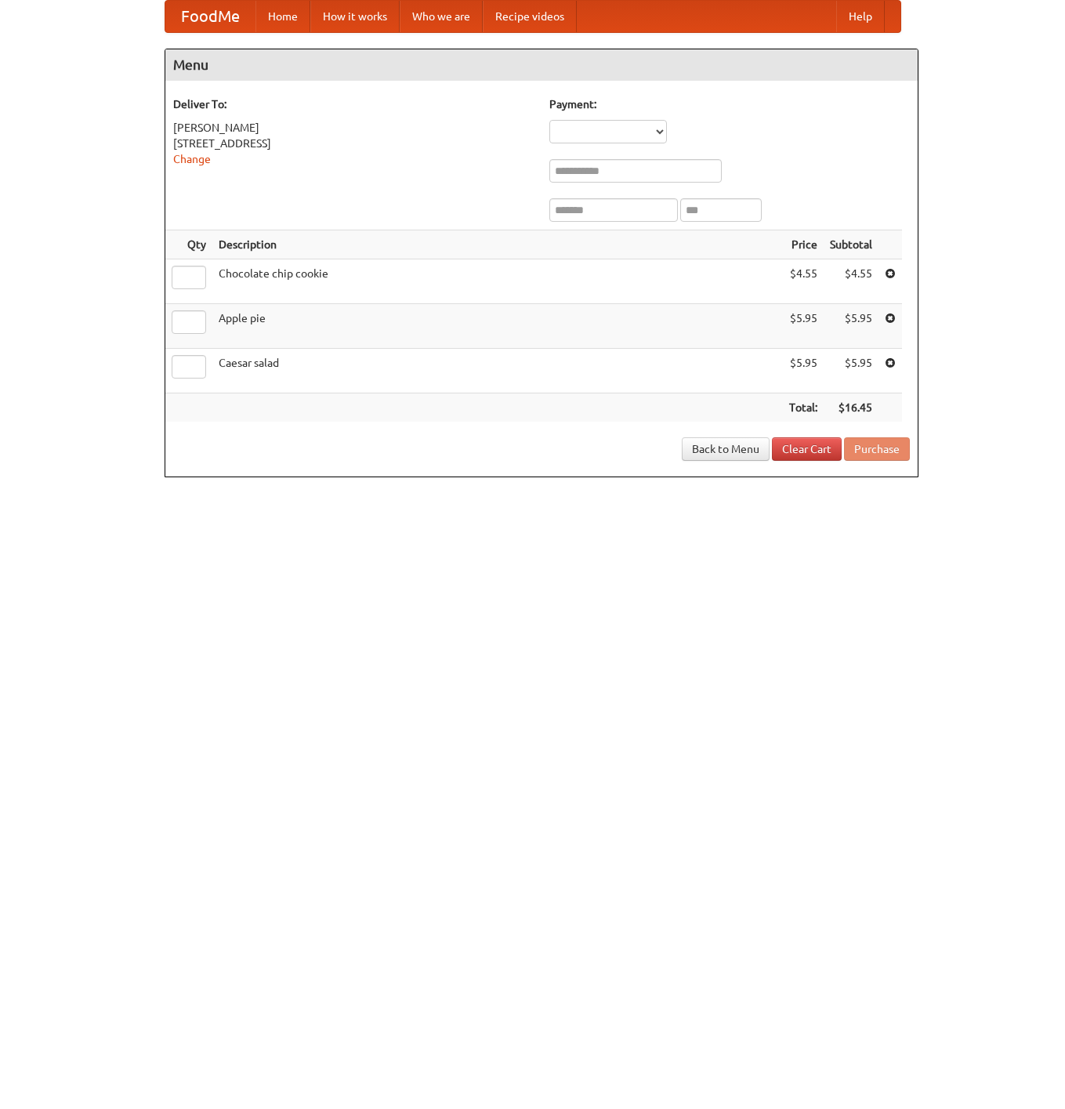  Describe the element at coordinates (803, 408) in the screenshot. I see `th: Total:` at that location.